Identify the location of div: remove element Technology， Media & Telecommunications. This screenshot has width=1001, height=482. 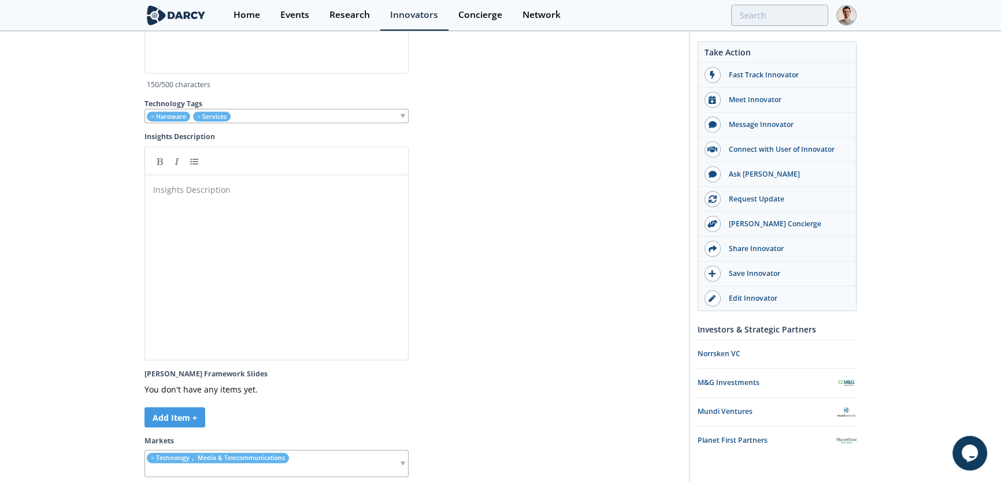
(276, 464).